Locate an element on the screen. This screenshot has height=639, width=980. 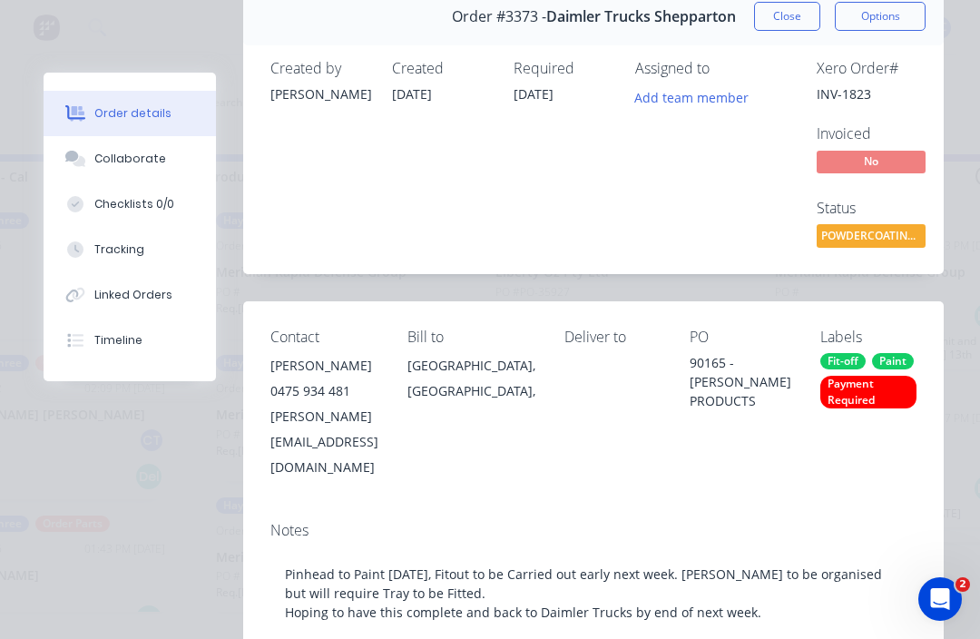
div: Order details is located at coordinates (132, 113).